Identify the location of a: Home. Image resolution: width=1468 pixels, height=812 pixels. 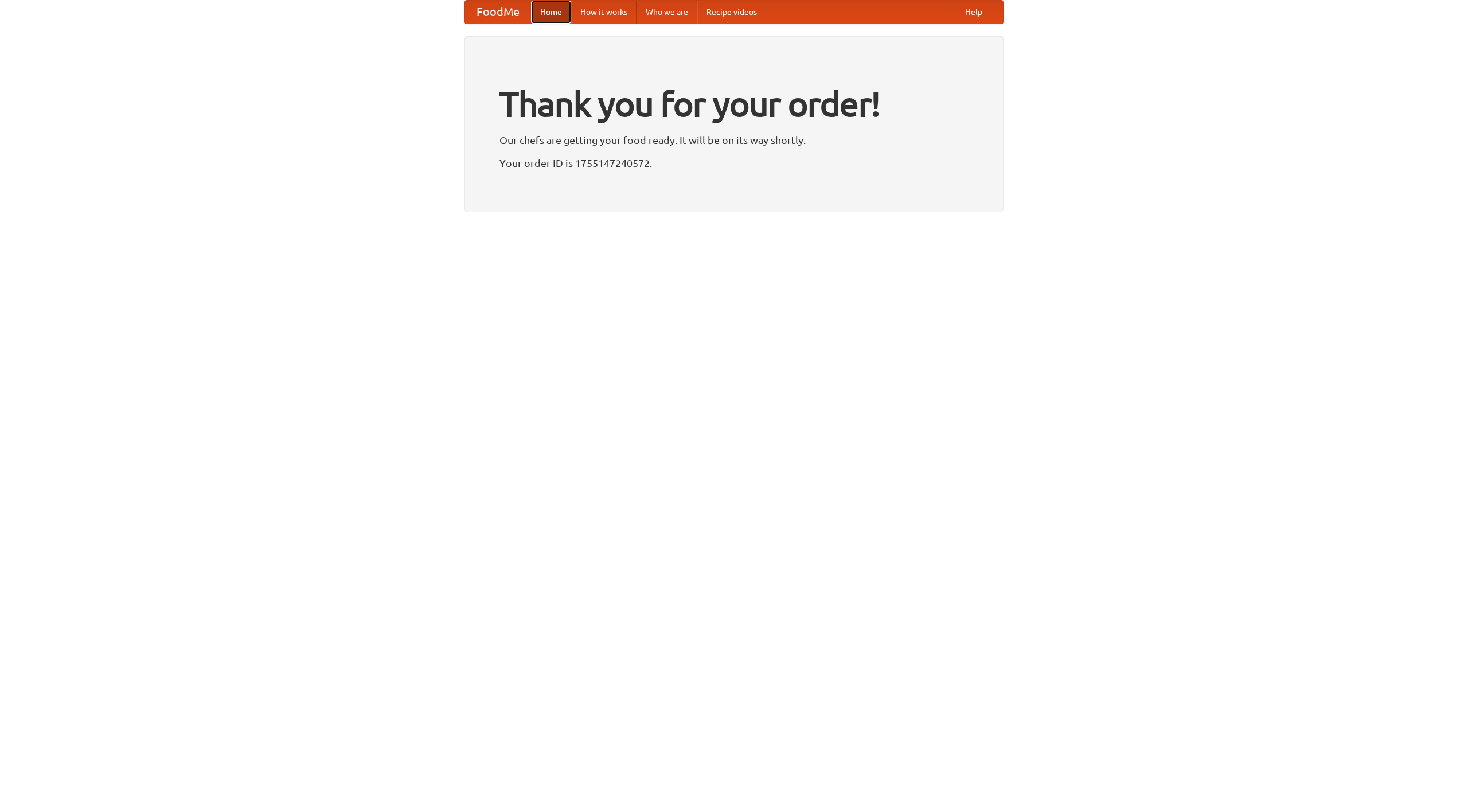
(551, 12).